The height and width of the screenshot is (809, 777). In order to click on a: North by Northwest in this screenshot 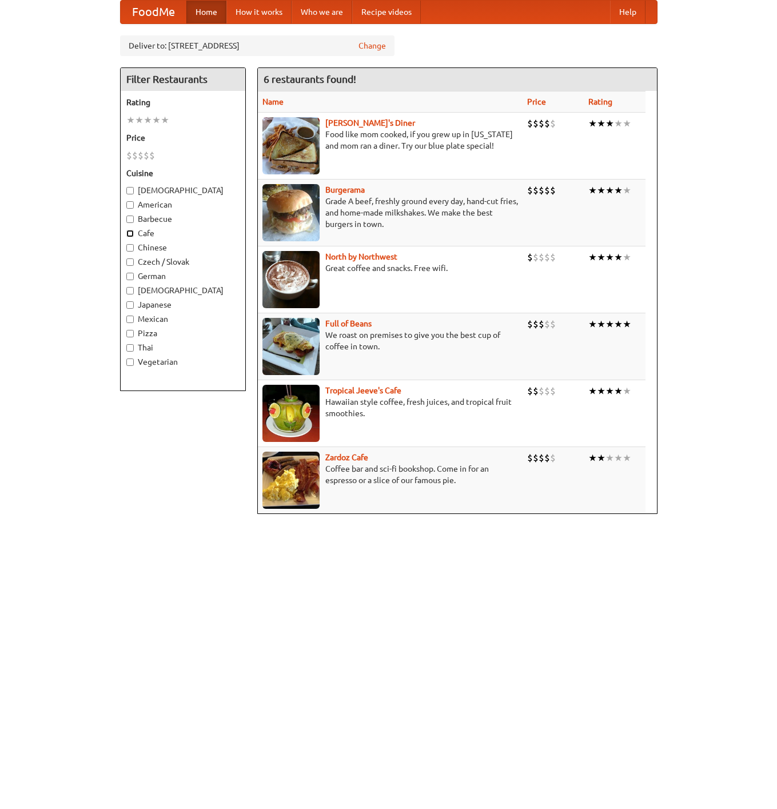, I will do `click(361, 257)`.